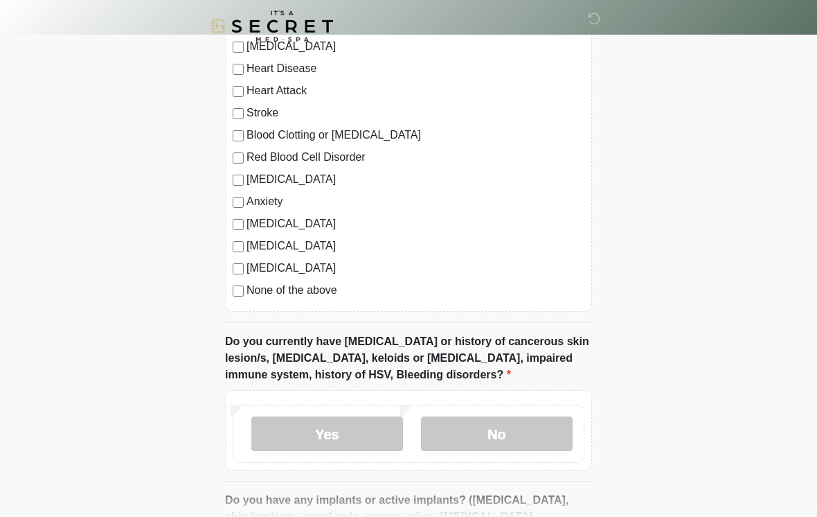  Describe the element at coordinates (238, 69) in the screenshot. I see `input: Heart Disease` at that location.